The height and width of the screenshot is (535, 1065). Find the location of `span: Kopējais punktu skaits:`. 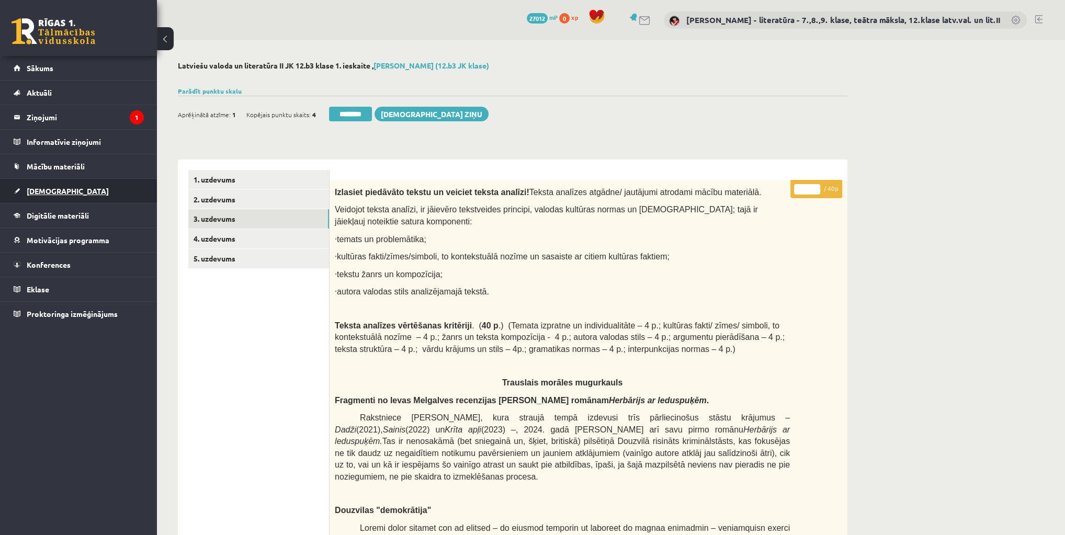

span: Kopējais punktu skaits: is located at coordinates (278, 115).